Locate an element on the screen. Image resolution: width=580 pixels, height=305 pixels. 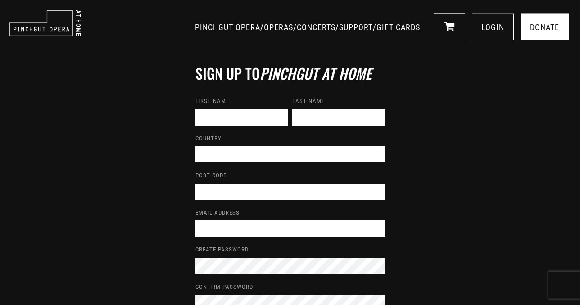
label: Country is located at coordinates (209, 139).